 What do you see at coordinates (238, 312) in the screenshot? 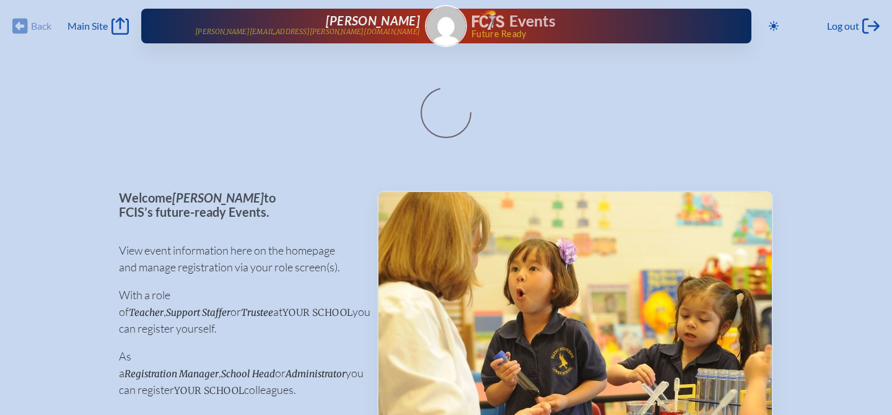
I see `p: With a role of , or at you can register yourself.` at bounding box center [238, 312].